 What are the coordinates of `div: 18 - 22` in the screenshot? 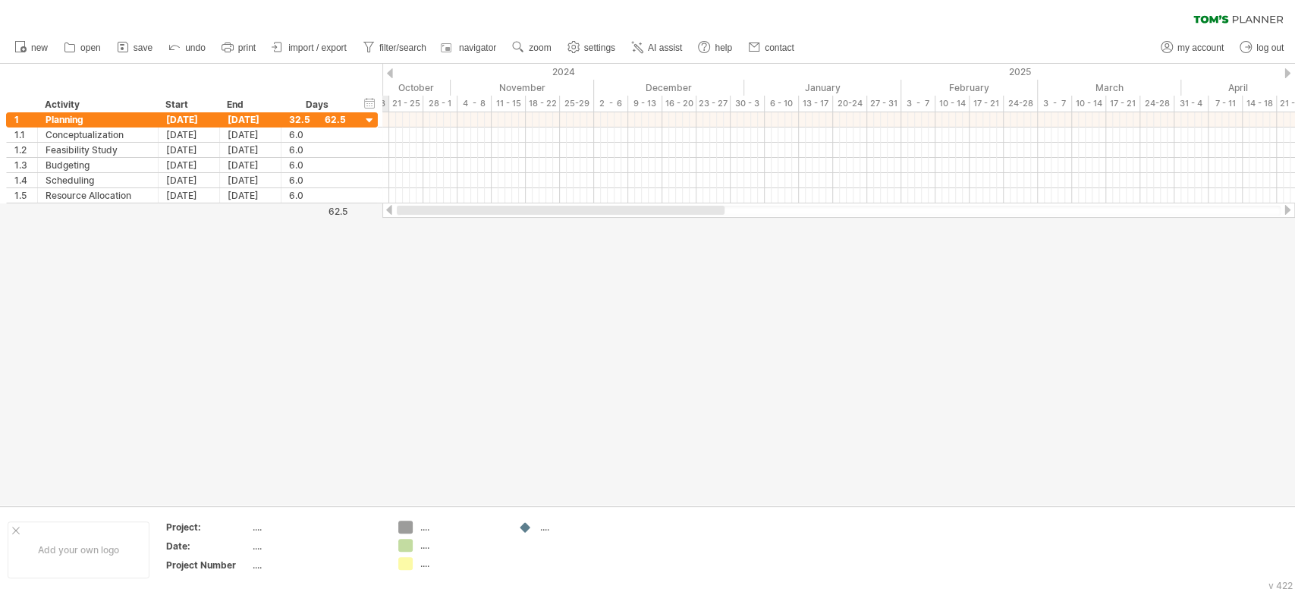 It's located at (542, 103).